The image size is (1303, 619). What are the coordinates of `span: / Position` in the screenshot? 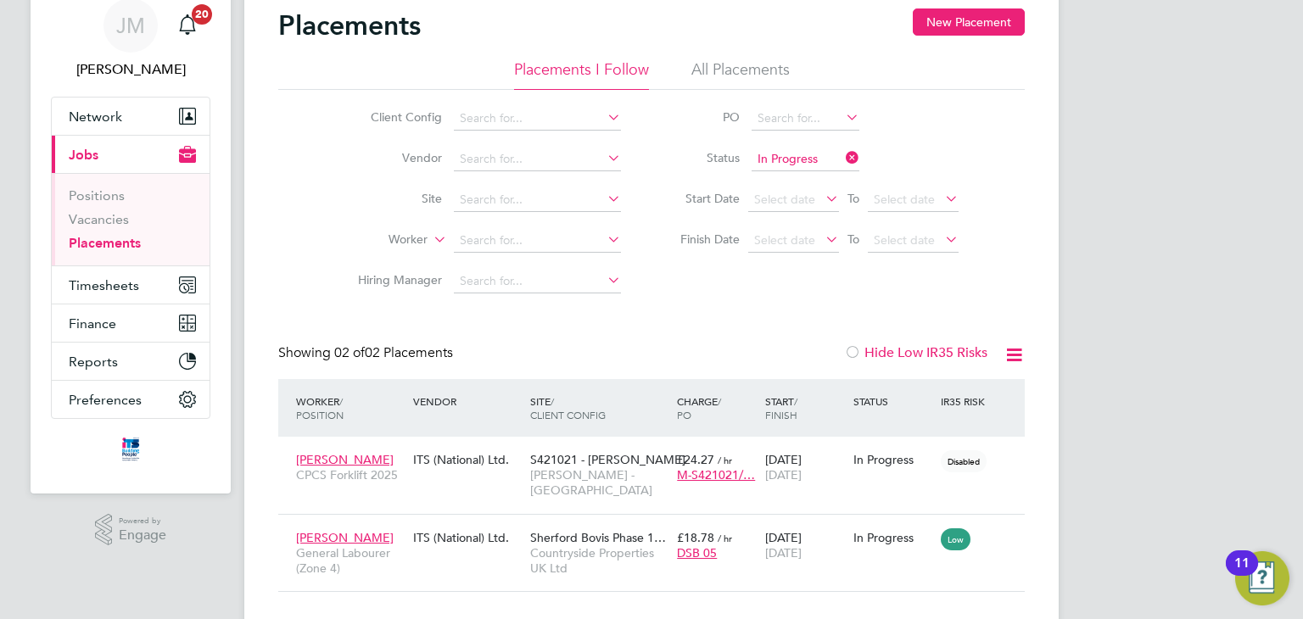 It's located at (320, 408).